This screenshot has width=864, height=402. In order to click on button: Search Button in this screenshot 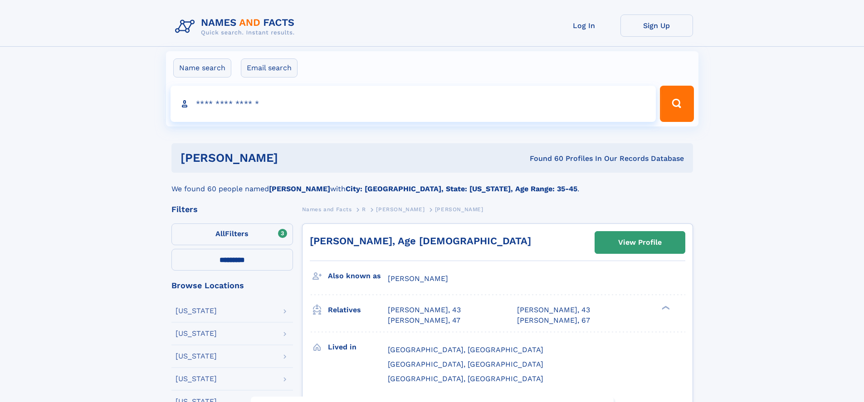, I will do `click(677, 104)`.